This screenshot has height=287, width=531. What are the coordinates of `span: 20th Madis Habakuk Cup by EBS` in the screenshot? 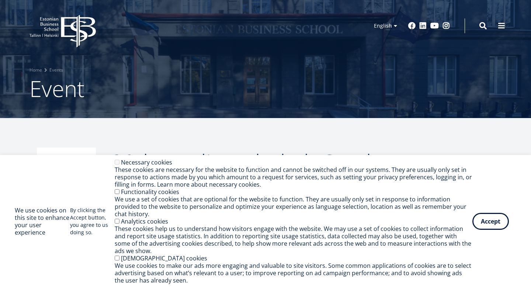 It's located at (250, 177).